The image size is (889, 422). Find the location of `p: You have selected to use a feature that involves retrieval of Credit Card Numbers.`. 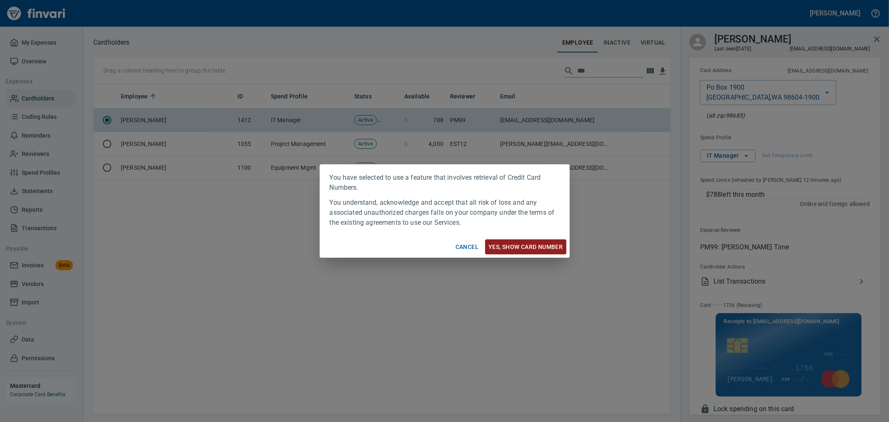

p: You have selected to use a feature that involves retrieval of Credit Card Numbers. is located at coordinates (445, 182).